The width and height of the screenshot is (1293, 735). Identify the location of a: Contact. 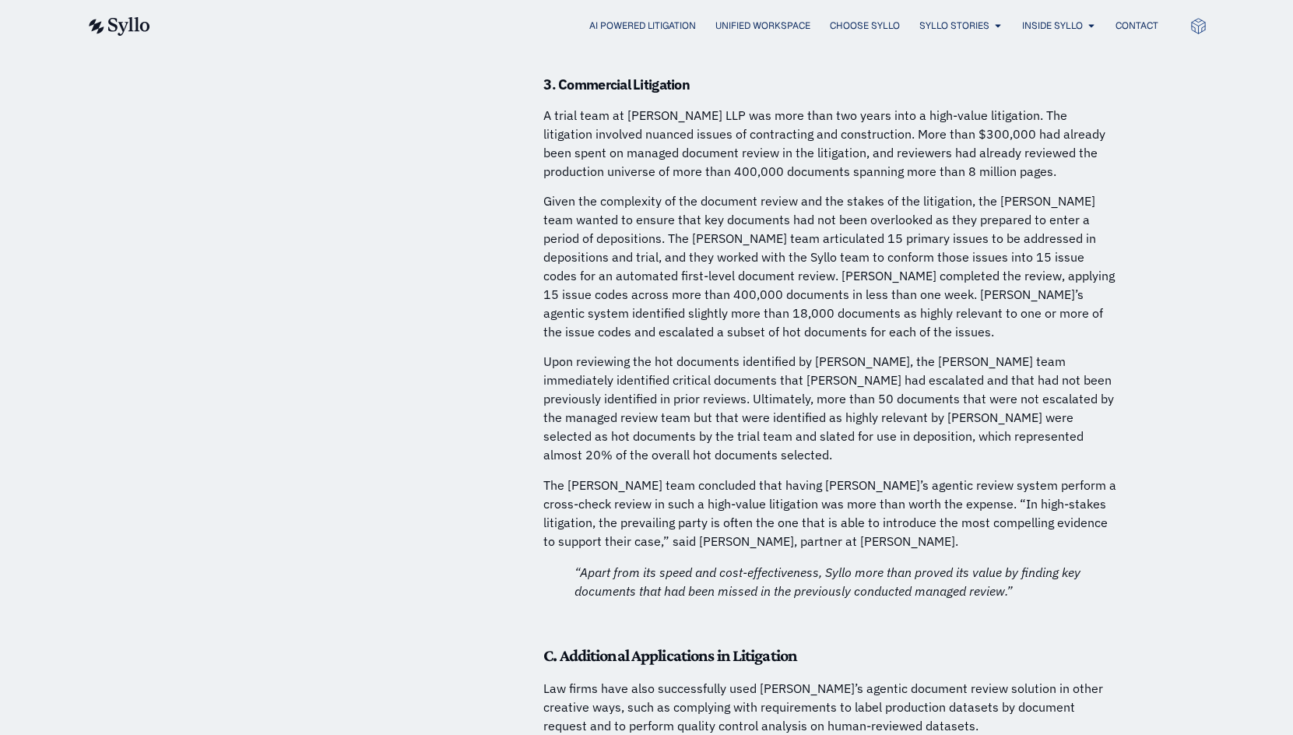
(1136, 26).